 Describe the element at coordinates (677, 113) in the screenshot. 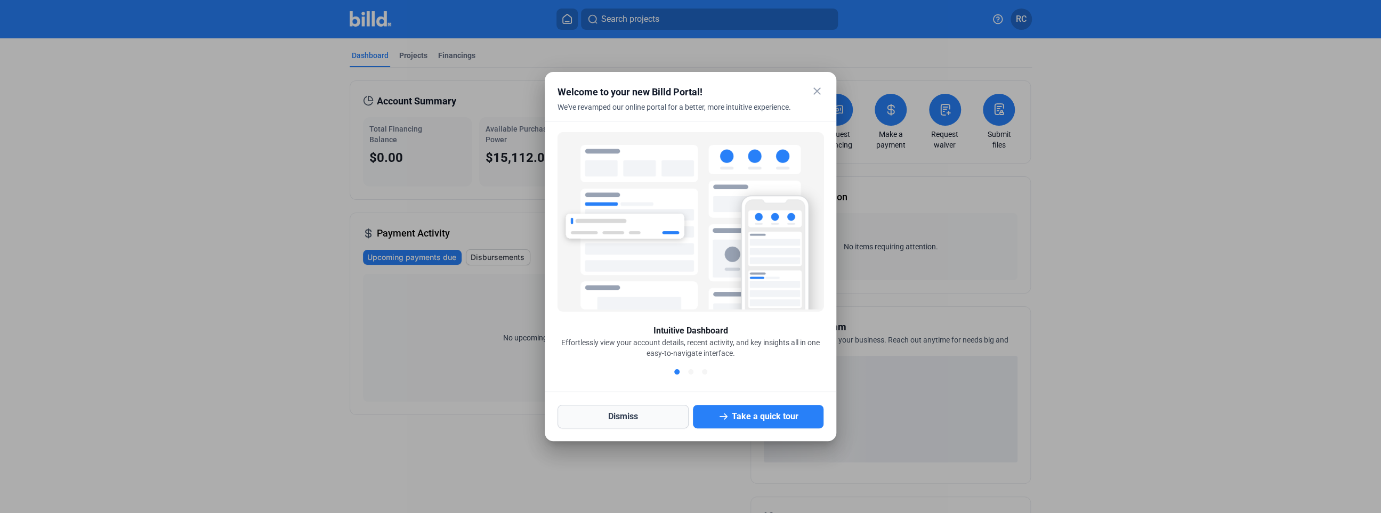

I see `div: We've revamped our online portal for a better, more intuitive experience.` at that location.